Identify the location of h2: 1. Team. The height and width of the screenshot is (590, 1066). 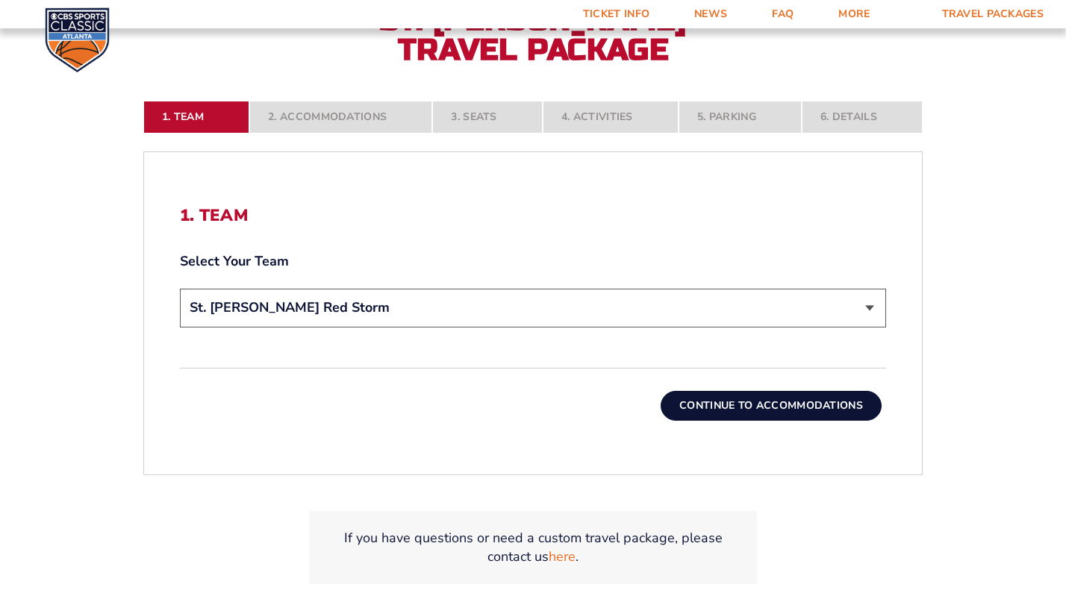
(533, 216).